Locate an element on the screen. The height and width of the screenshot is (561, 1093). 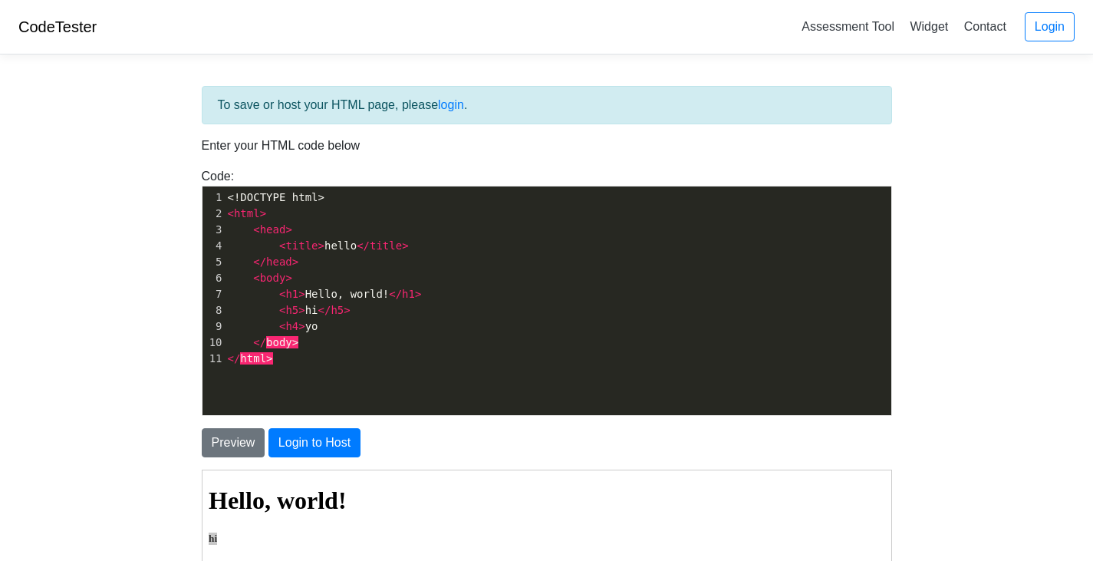
span: <!DOCTYPE html> is located at coordinates (276, 197).